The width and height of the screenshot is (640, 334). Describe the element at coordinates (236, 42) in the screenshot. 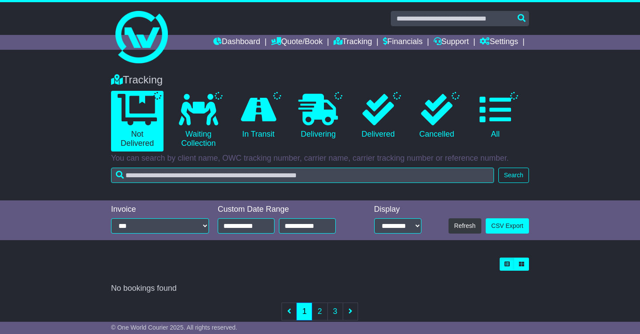

I see `a: Dashboard` at that location.